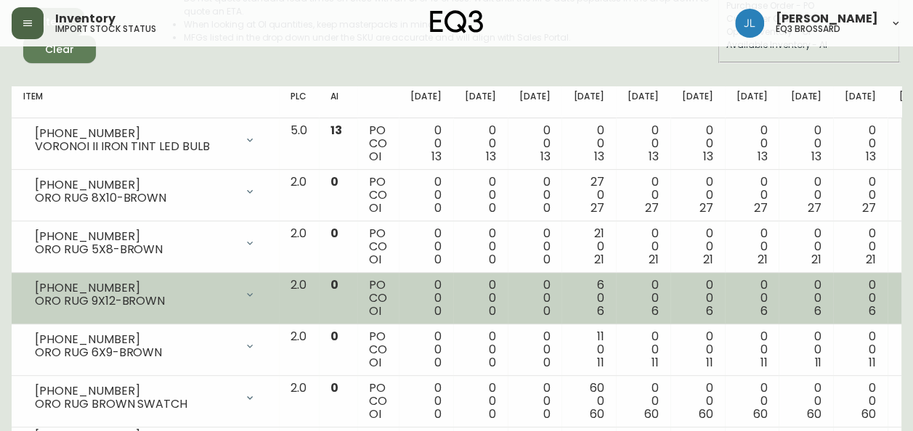 The height and width of the screenshot is (431, 913). Describe the element at coordinates (135, 147) in the screenshot. I see `div: VORONOI II IRON TINT LED BULB` at that location.